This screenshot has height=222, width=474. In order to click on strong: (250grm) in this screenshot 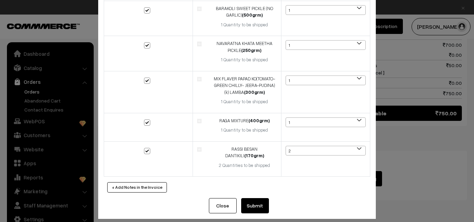, I will do `click(251, 50)`.